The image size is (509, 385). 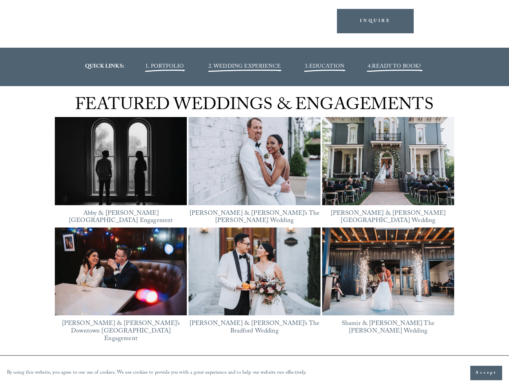 I want to click on a: READY TO BOOK?, so click(x=397, y=67).